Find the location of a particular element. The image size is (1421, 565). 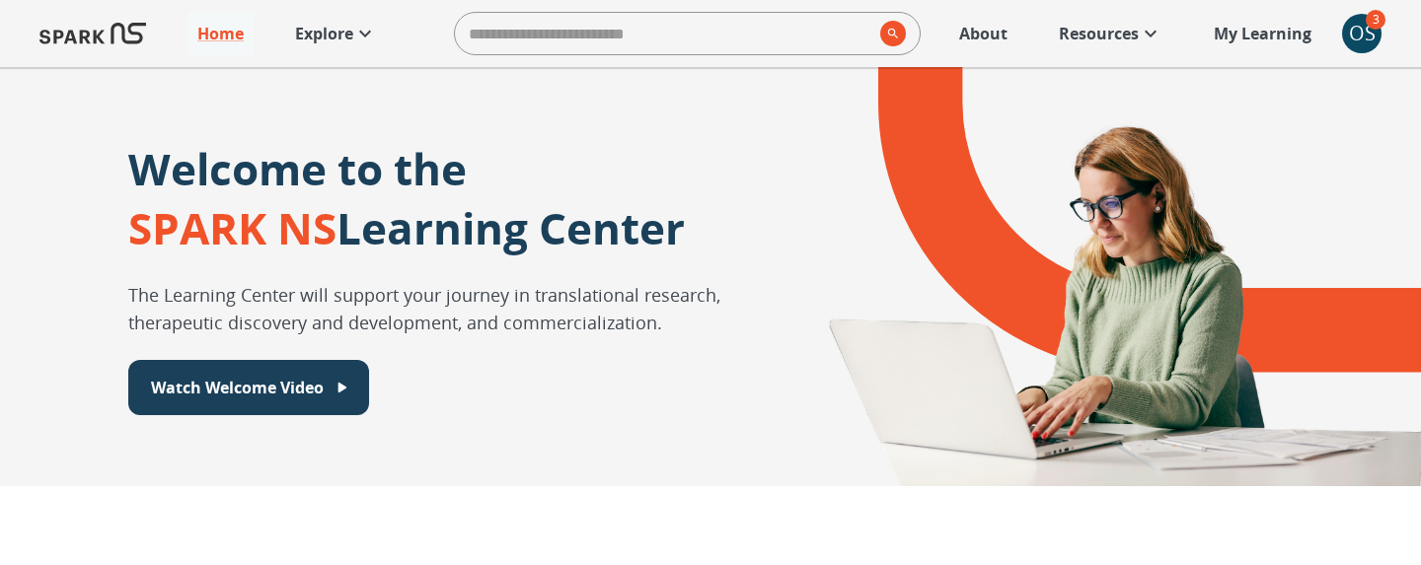

button: Watch Welcome Video is located at coordinates (249, 388).